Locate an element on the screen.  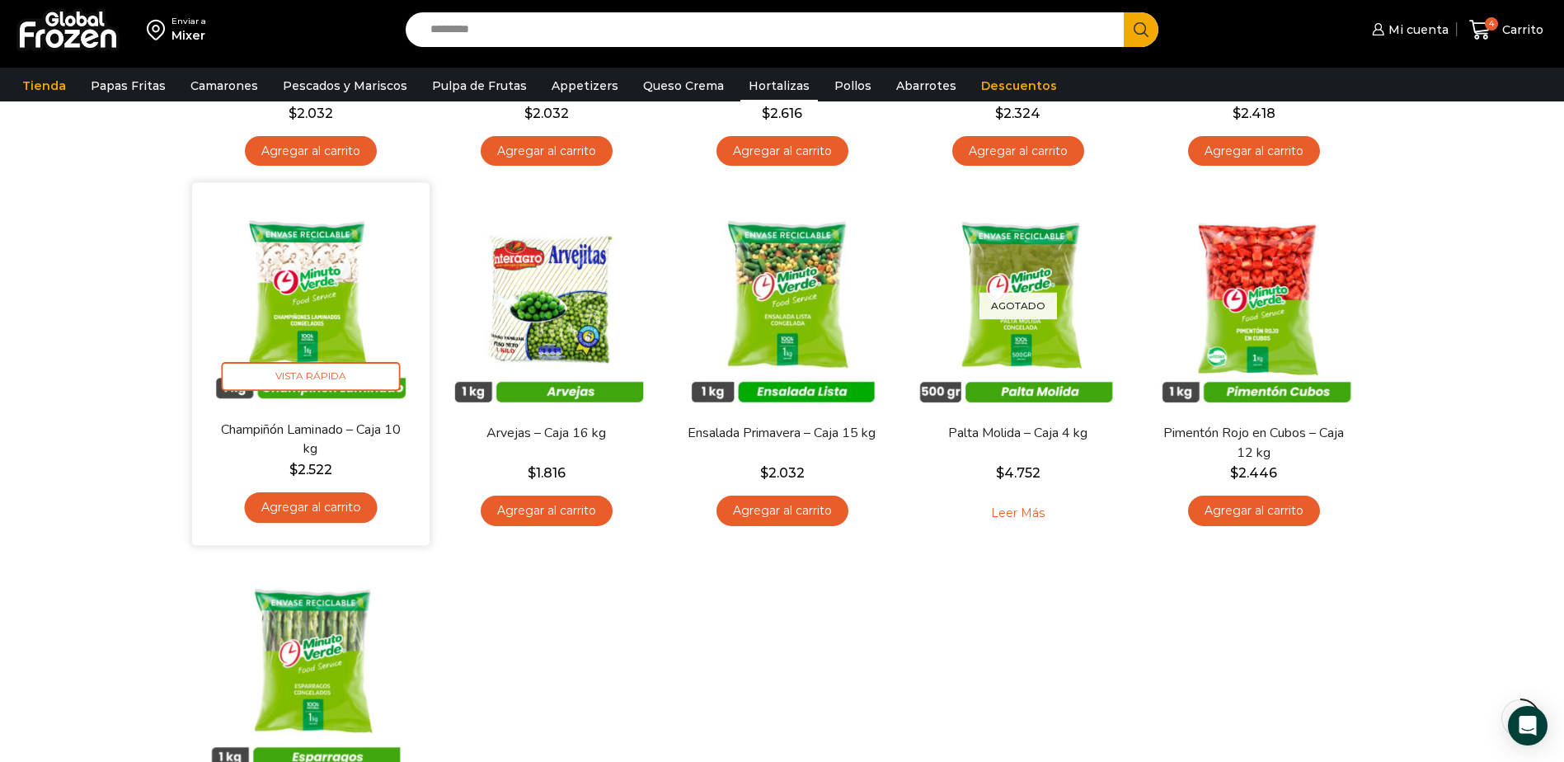
a: Abarrotes is located at coordinates (926, 86).